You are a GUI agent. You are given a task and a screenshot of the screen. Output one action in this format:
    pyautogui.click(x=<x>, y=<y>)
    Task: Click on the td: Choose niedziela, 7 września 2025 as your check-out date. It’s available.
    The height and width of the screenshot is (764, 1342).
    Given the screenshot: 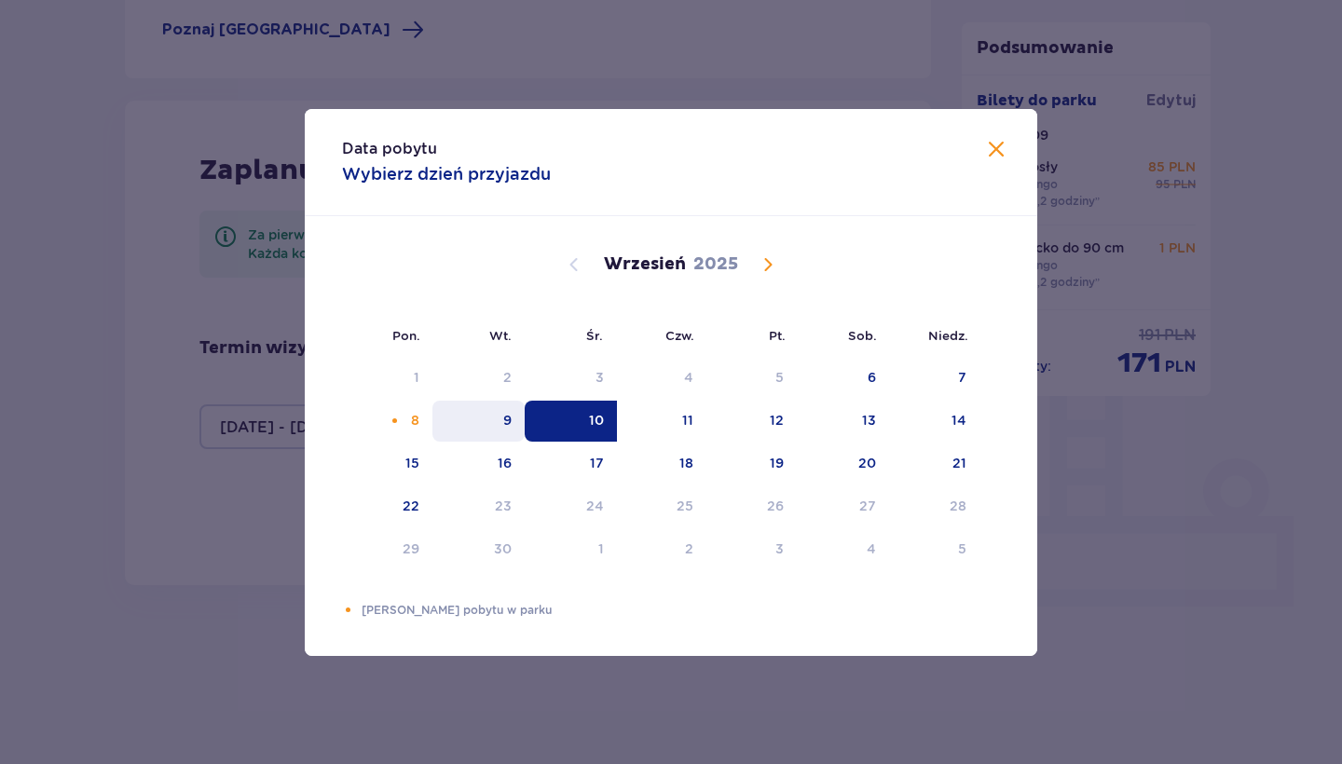 What is the action you would take?
    pyautogui.click(x=934, y=378)
    